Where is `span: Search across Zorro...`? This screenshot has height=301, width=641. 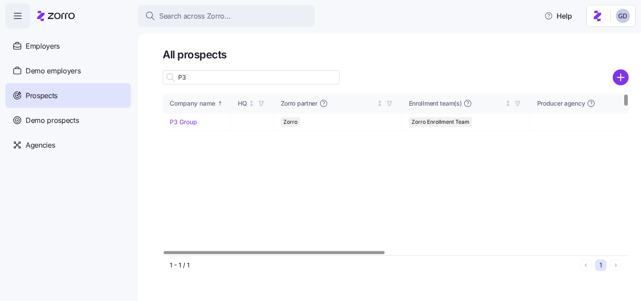
span: Search across Zorro... is located at coordinates (195, 16).